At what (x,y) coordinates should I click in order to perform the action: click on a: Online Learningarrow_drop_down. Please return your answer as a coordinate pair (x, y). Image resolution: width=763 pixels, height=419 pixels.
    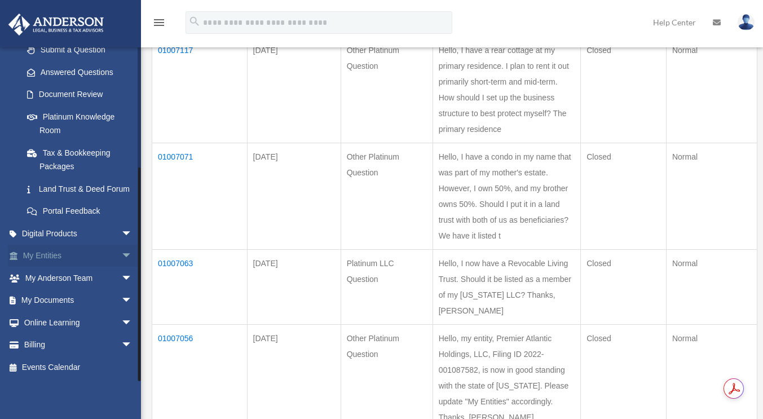
    Looking at the image, I should click on (78, 323).